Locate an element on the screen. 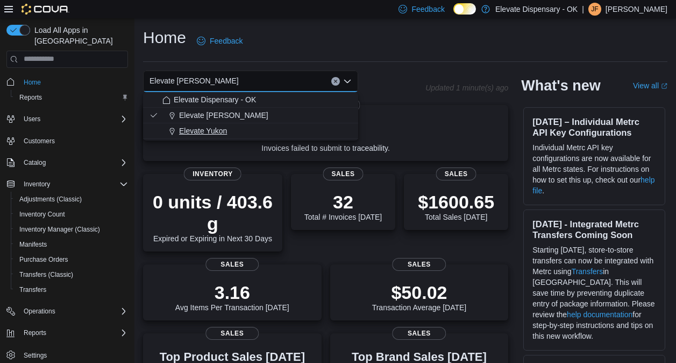 The height and width of the screenshot is (363, 676). svg: External link is located at coordinates (664, 86).